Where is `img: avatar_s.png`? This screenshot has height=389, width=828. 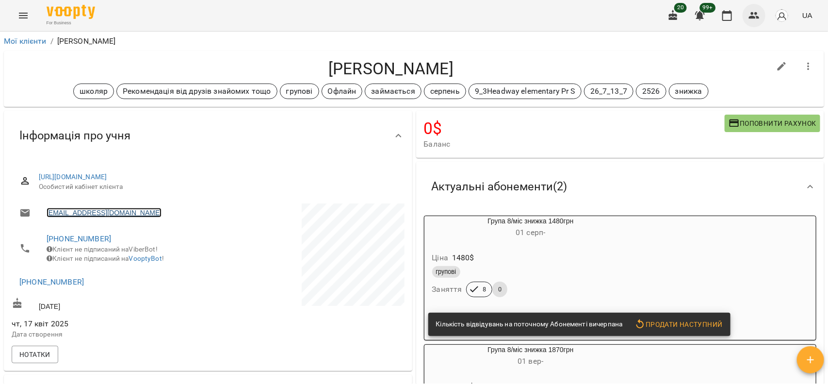
img: avatar_s.png is located at coordinates (782, 16).